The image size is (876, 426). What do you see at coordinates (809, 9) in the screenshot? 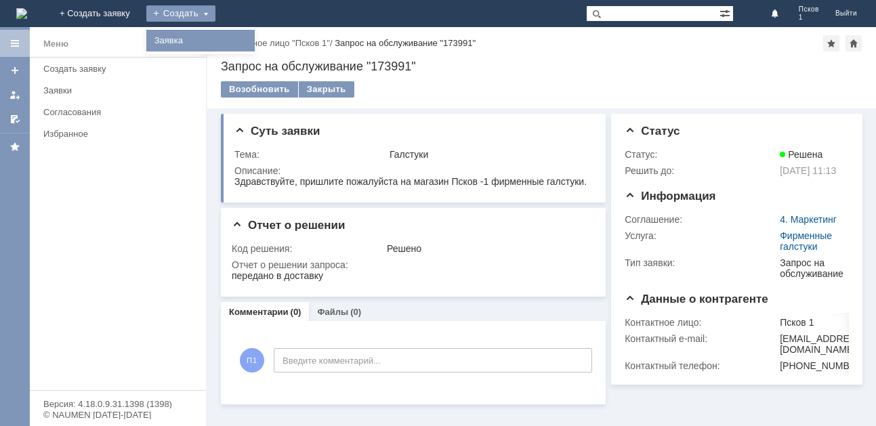
I see `span: Псков` at bounding box center [809, 9].